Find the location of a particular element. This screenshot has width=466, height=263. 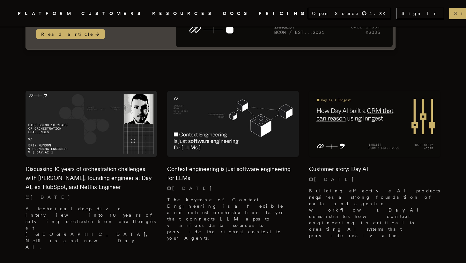

span: PLATFORM is located at coordinates (46, 13).